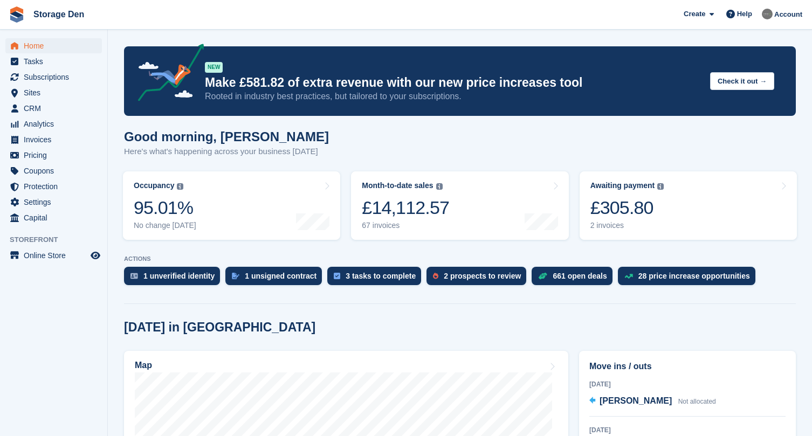  I want to click on div: Awaiting payment, so click(623, 186).